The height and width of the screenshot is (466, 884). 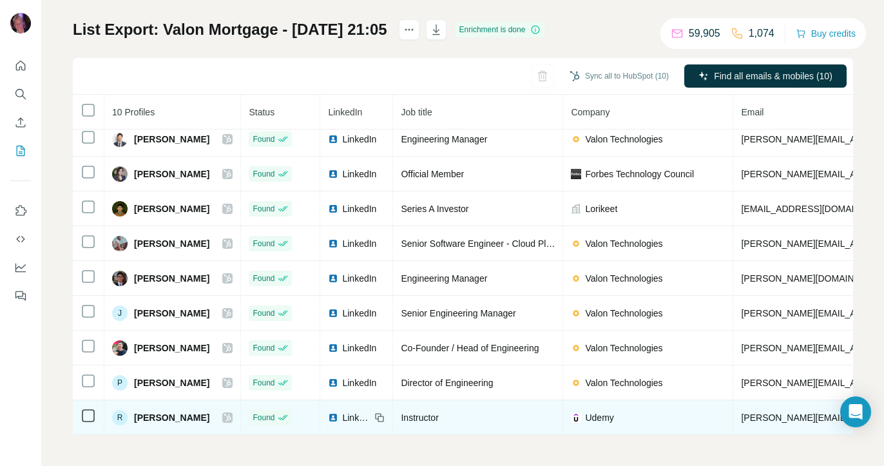 What do you see at coordinates (416, 112) in the screenshot?
I see `span: Job title` at bounding box center [416, 112].